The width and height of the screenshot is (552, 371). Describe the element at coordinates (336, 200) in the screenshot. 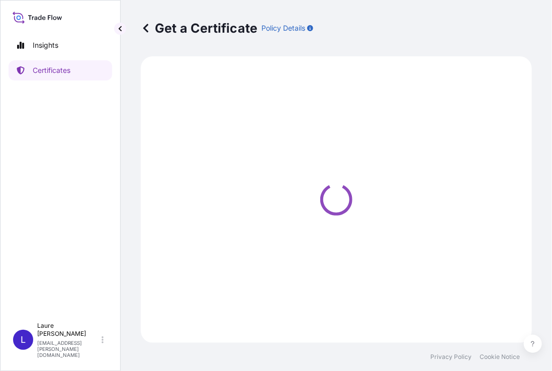

I see `div: Loading` at that location.